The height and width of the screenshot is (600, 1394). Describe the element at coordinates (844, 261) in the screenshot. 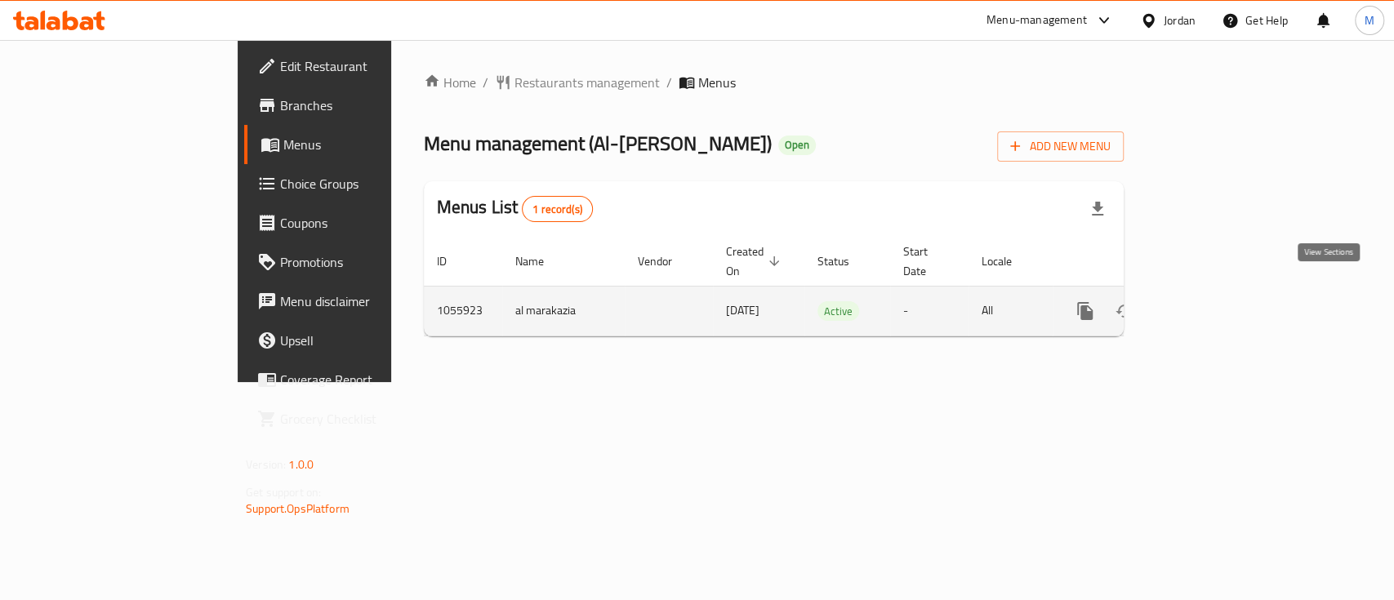

I see `span: Status` at that location.